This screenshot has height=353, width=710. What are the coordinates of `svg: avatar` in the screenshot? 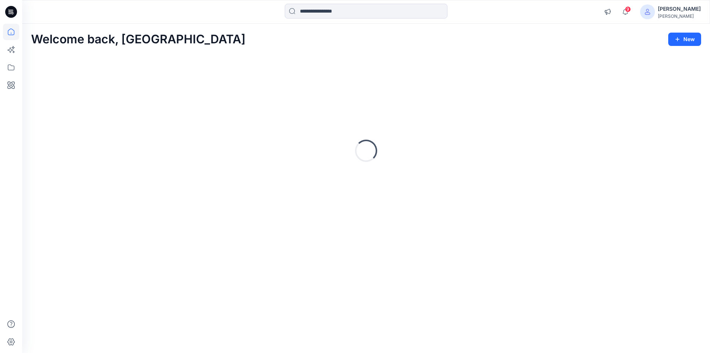 It's located at (648, 12).